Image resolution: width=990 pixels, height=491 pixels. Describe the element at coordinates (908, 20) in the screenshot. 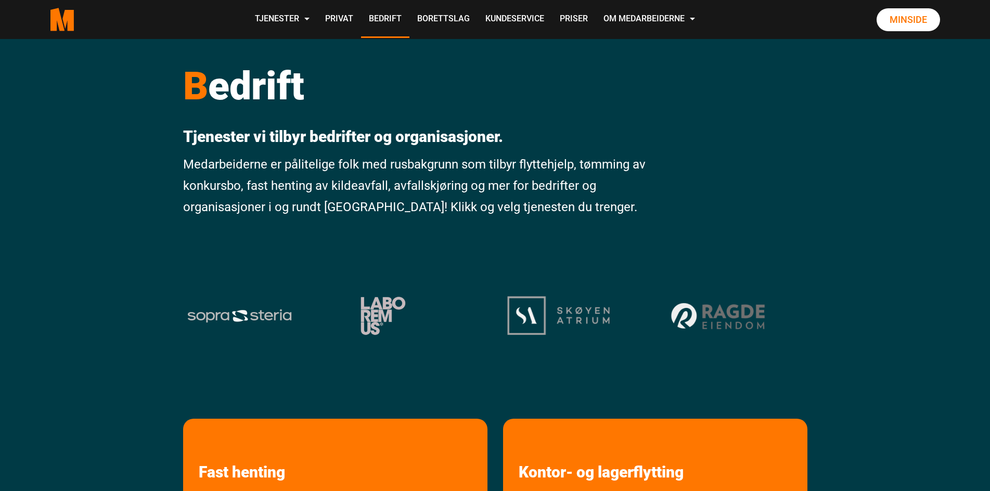

I see `a: Minside` at that location.